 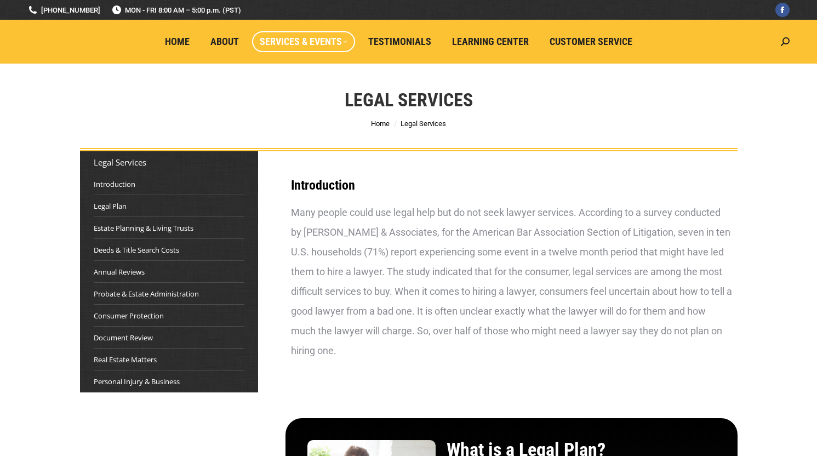 What do you see at coordinates (491, 42) in the screenshot?
I see `span: Learning Center` at bounding box center [491, 42].